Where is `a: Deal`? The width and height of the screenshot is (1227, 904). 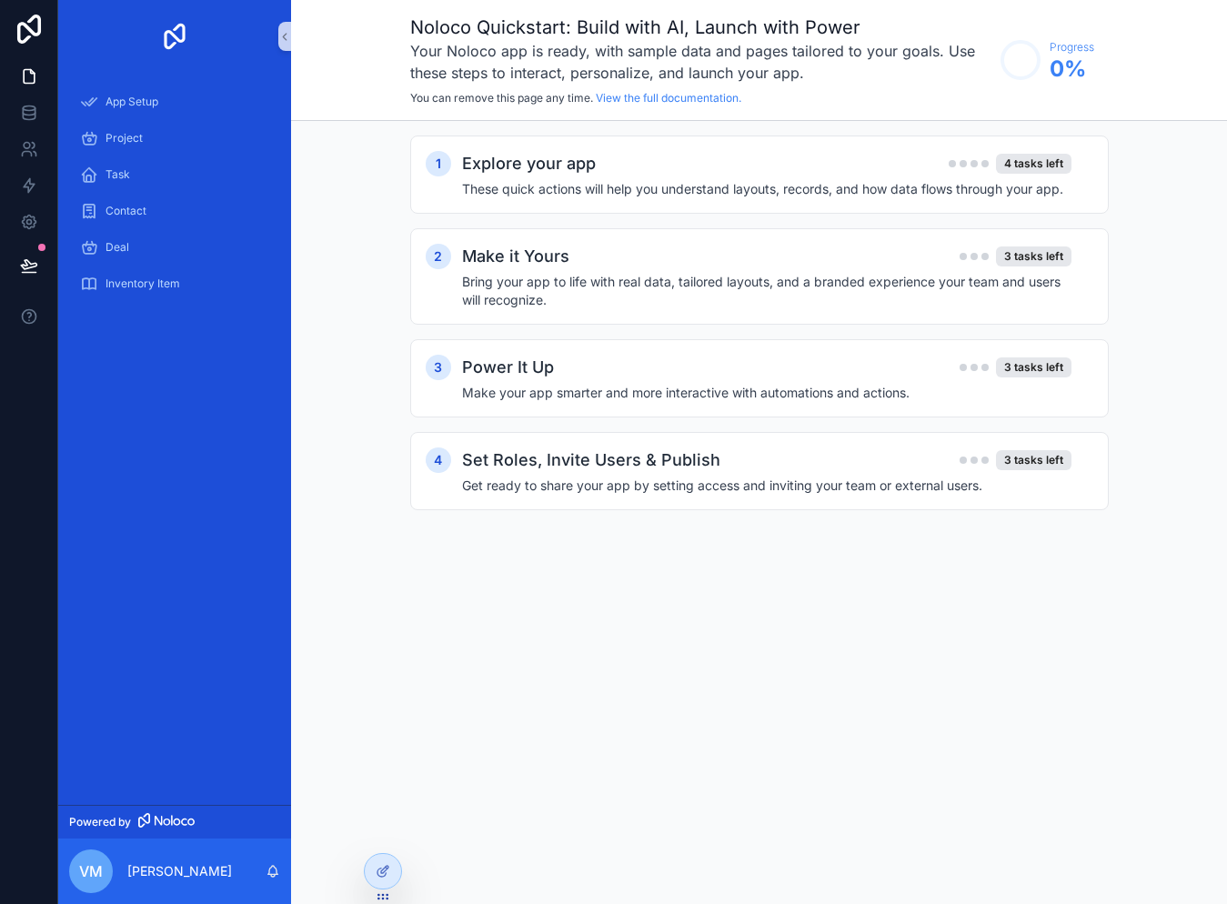
a: Deal is located at coordinates (175, 247).